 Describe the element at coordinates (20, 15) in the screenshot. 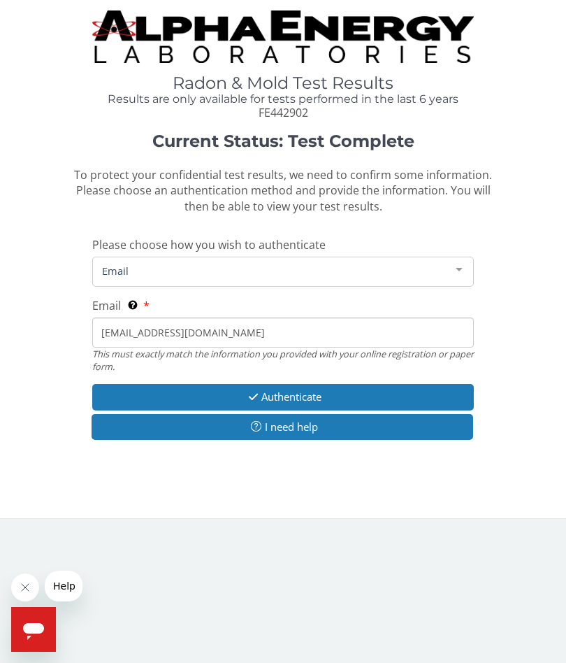

I see `span: Help` at that location.